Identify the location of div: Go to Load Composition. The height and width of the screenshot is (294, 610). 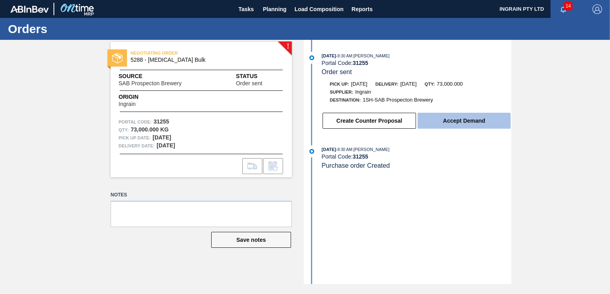
(252, 166).